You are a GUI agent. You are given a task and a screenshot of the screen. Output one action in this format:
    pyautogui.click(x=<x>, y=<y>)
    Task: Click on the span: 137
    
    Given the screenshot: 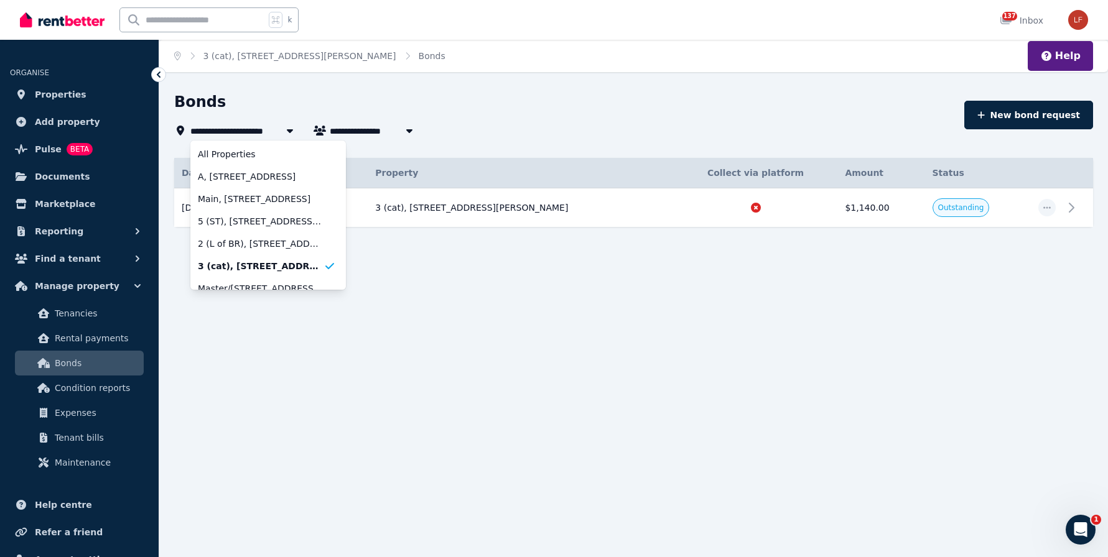 What is the action you would take?
    pyautogui.click(x=1010, y=16)
    